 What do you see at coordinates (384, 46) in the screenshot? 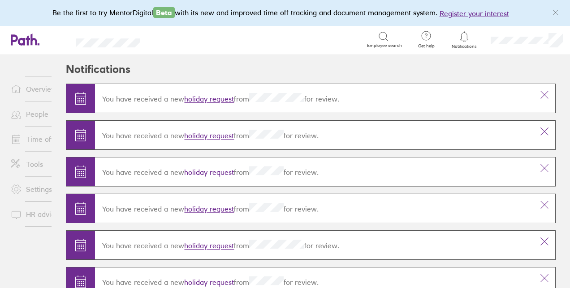
I see `span: Employee search` at bounding box center [384, 46].